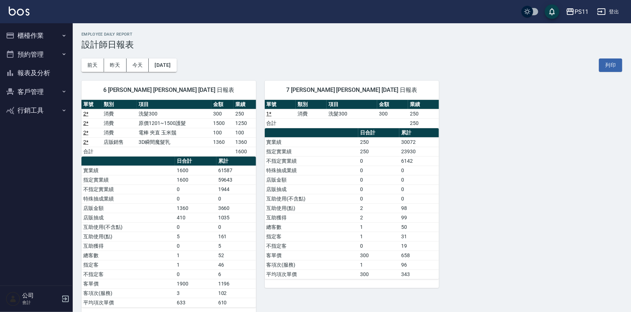 The width and height of the screenshot is (631, 312). Describe the element at coordinates (36, 36) in the screenshot. I see `button: 櫃檯作業` at that location.